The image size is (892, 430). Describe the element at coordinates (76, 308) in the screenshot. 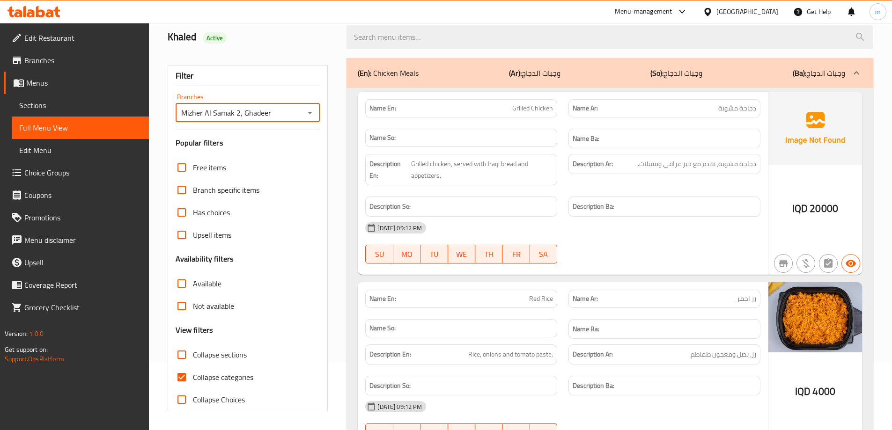

I see `a: Grocery Checklist` at that location.